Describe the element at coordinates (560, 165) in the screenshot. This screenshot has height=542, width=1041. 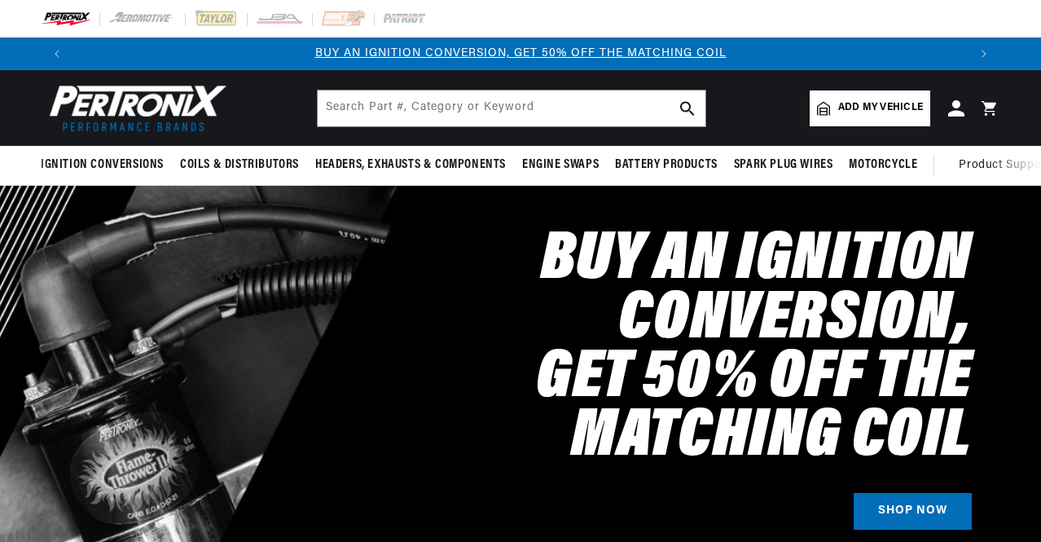
I see `span: Engine Swaps` at that location.